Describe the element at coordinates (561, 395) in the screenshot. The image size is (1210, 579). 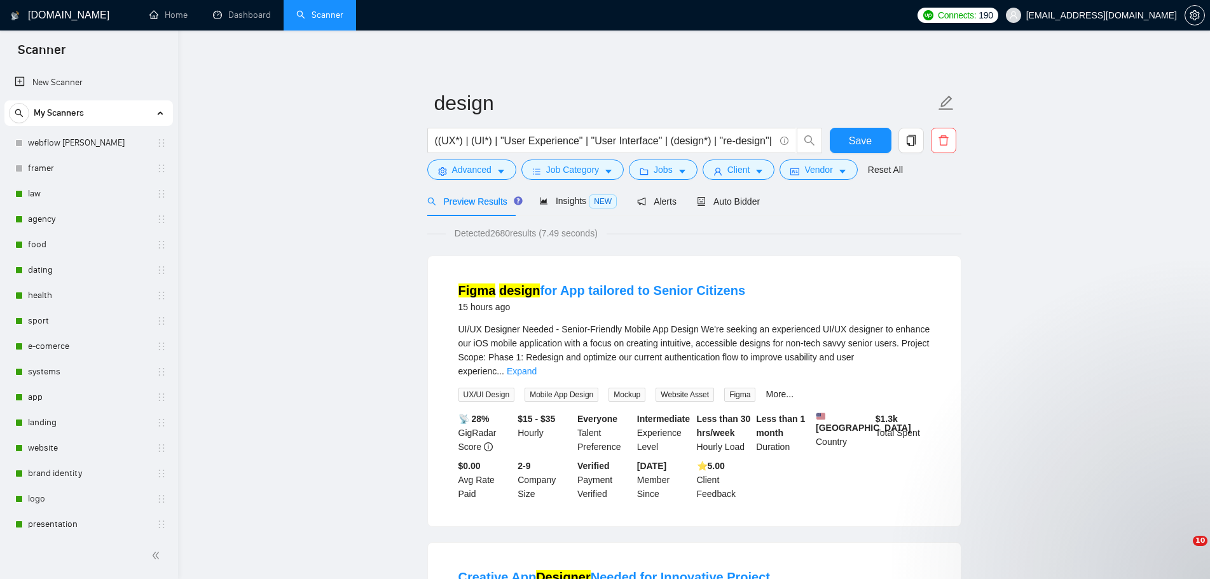
I see `span: Mobile App Design` at that location.